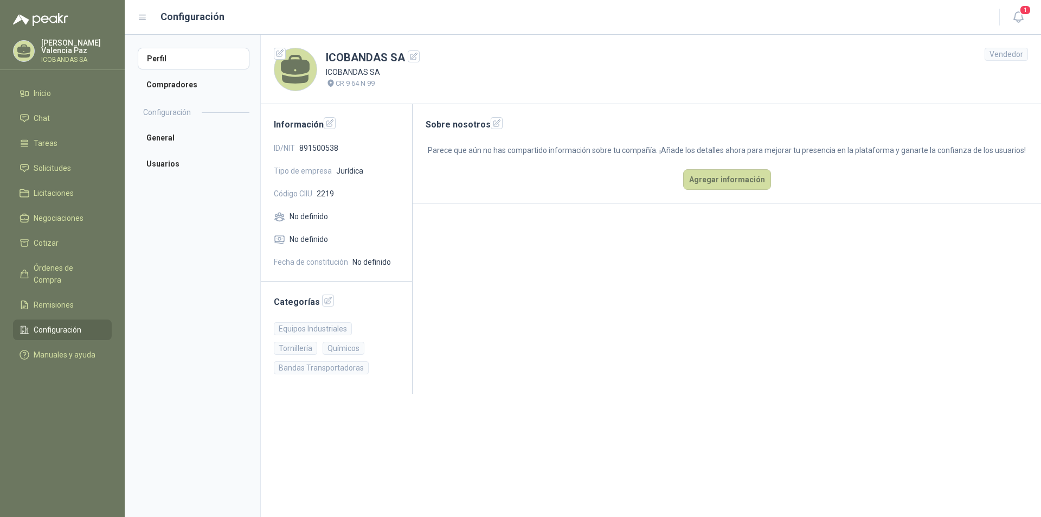 The height and width of the screenshot is (517, 1041). Describe the element at coordinates (350, 171) in the screenshot. I see `span: Jurídica` at that location.